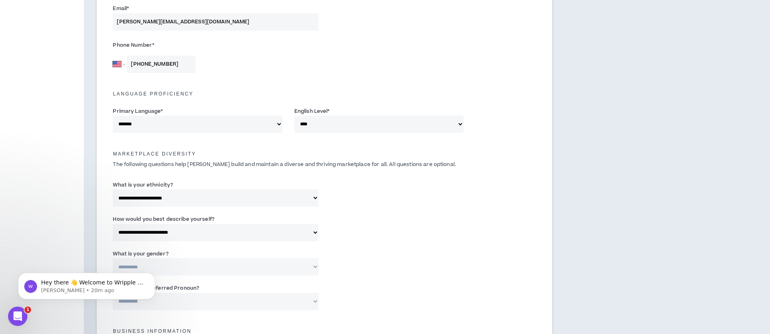 The image size is (770, 334). Describe the element at coordinates (324, 94) in the screenshot. I see `h5: Language Proficiency` at that location.